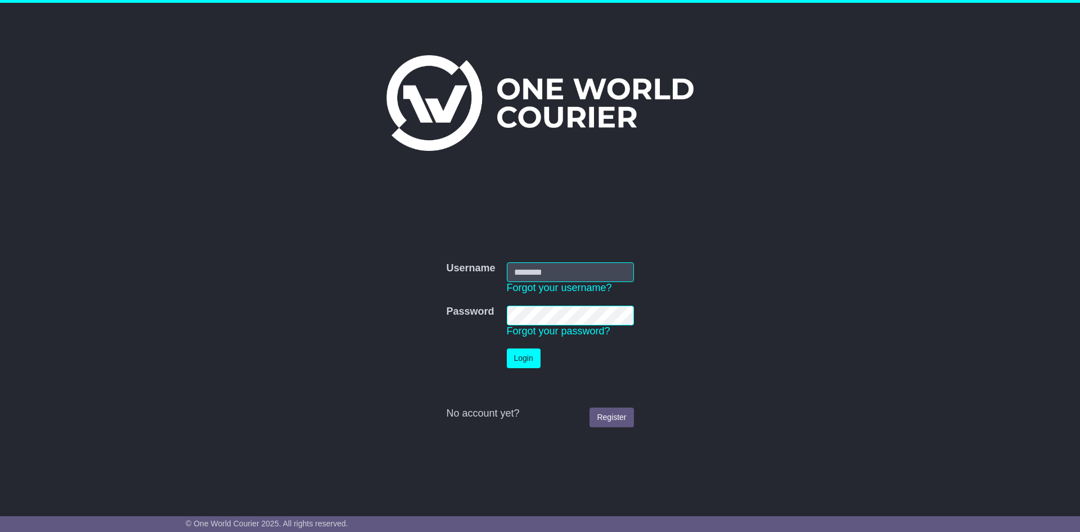 The height and width of the screenshot is (532, 1080). Describe the element at coordinates (524, 358) in the screenshot. I see `button: Login` at that location.